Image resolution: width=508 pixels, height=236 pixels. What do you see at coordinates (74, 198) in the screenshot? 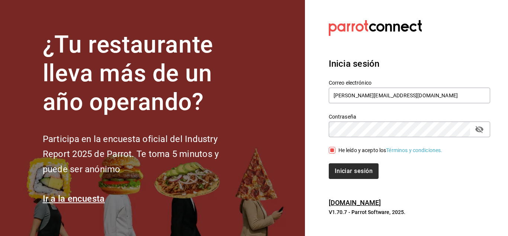
I see `a: Ir a la encuesta` at bounding box center [74, 198].